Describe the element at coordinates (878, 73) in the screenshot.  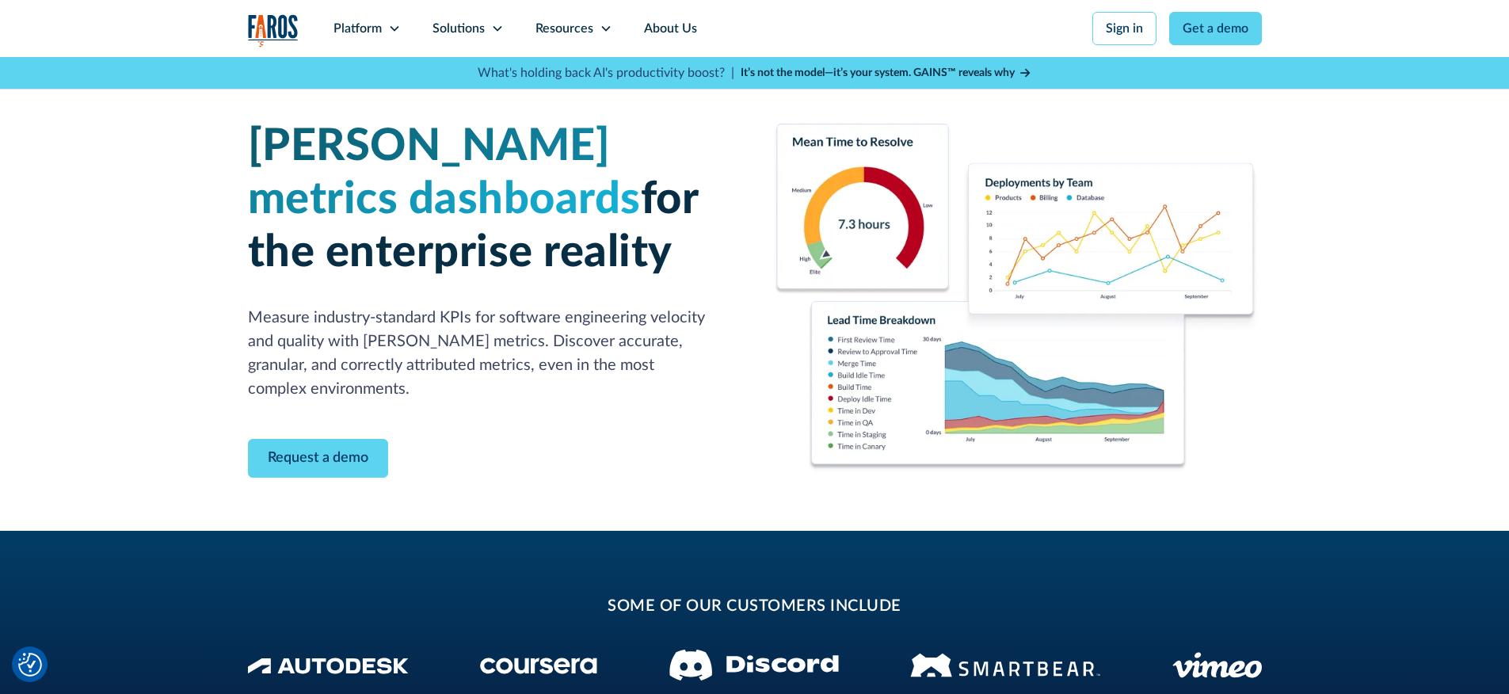
I see `strong: It’s not the model—it’s your system. GAINS™ reveals why` at that location.